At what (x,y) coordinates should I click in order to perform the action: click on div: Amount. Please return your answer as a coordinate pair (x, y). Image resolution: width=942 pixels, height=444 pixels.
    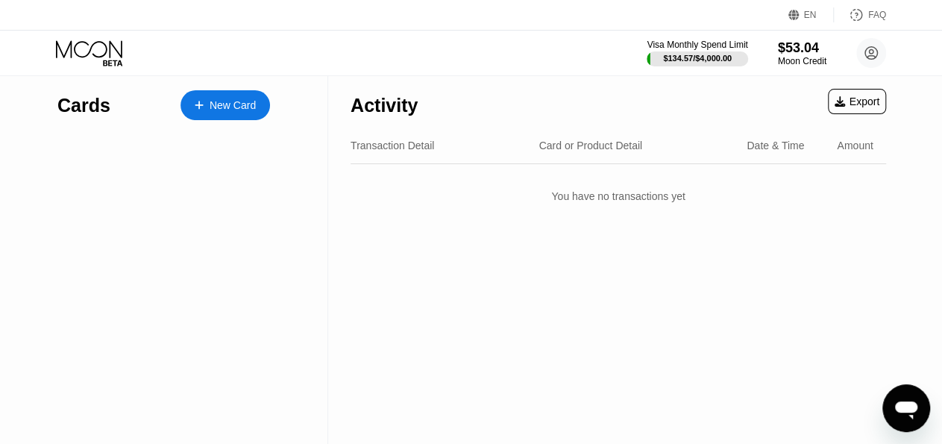
    Looking at the image, I should click on (855, 145).